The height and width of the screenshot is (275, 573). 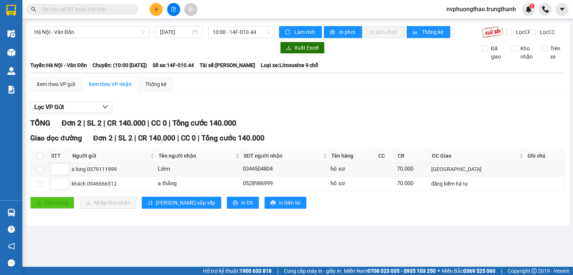 I want to click on span: sync, so click(x=288, y=32).